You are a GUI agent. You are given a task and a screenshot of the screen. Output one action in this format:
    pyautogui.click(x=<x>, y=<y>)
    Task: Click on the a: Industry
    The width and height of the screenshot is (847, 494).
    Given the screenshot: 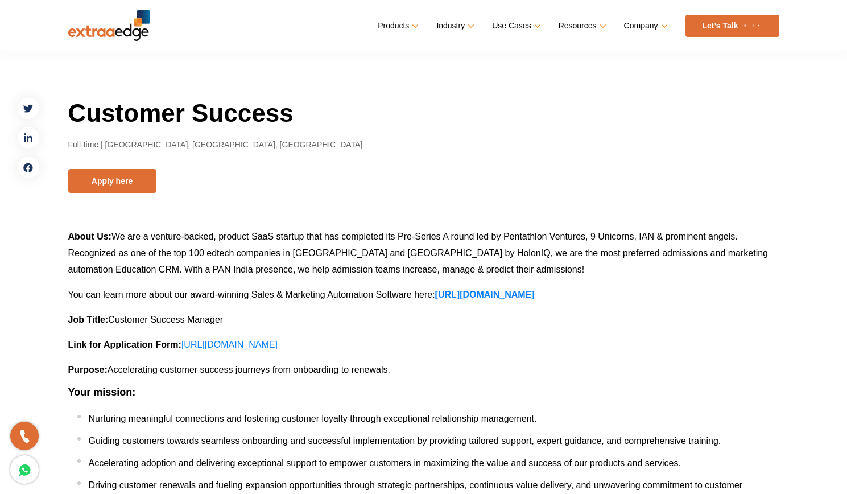 What is the action you would take?
    pyautogui.click(x=454, y=26)
    